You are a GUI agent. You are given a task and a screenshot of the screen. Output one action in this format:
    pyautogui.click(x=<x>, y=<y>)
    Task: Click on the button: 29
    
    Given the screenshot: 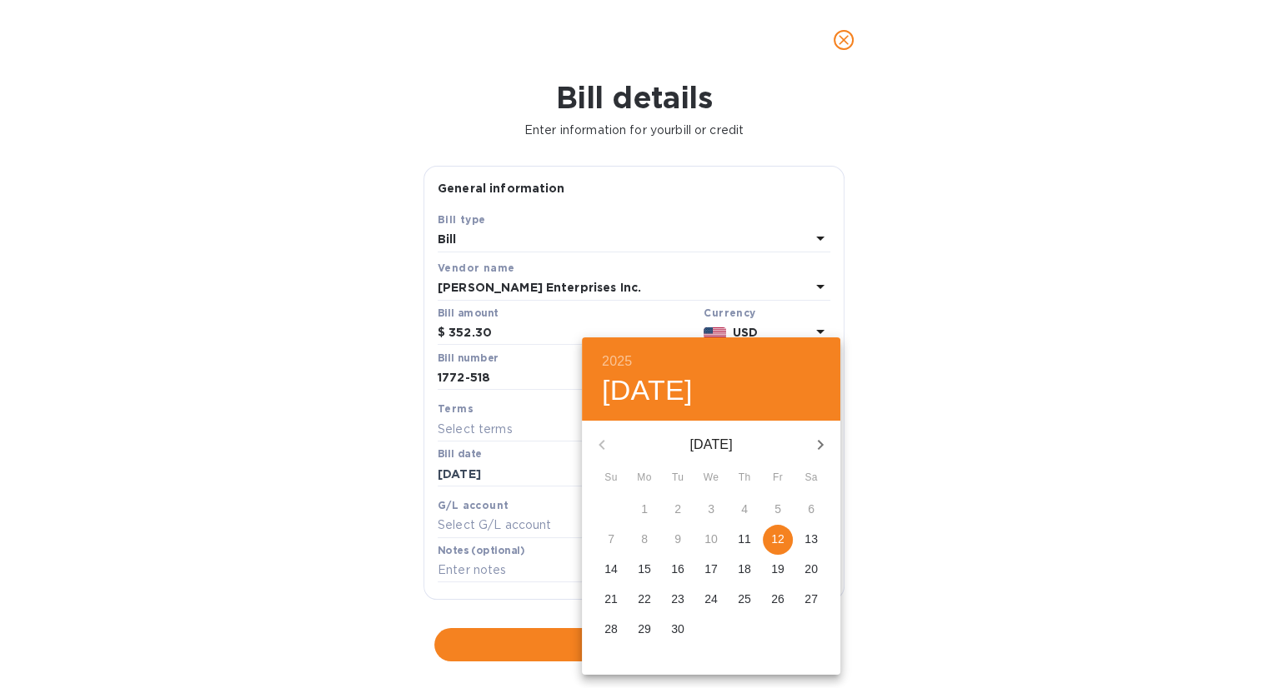 What is the action you would take?
    pyautogui.click(x=644, y=630)
    